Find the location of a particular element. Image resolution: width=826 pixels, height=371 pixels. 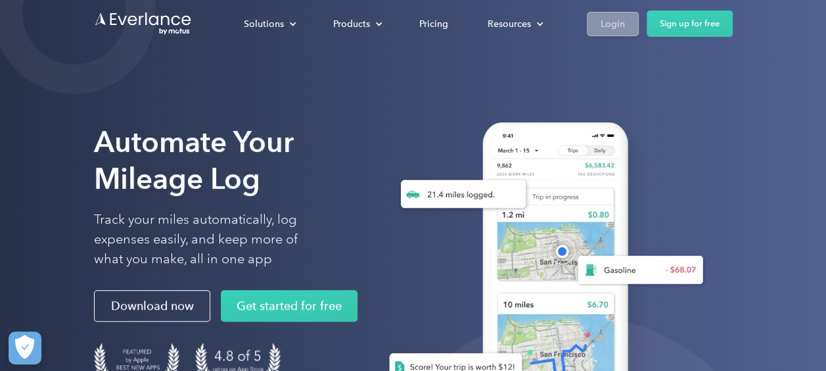

strong: Automate Your Mileage Log is located at coordinates (194, 160).